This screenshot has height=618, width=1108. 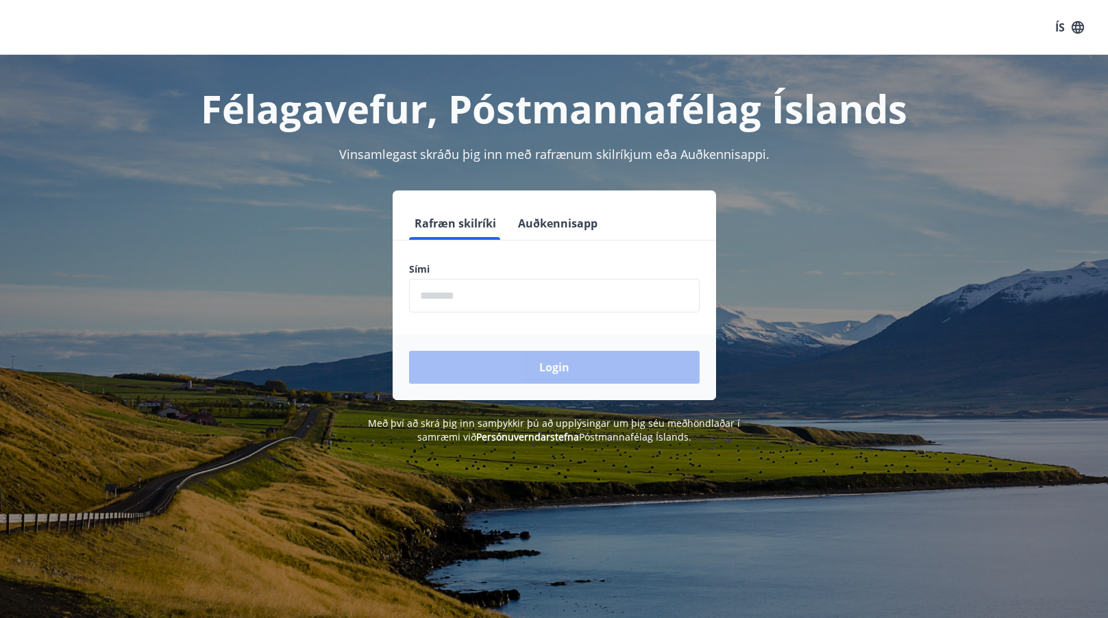 I want to click on h1: Félagavefur, Póstmannafélag Íslands, so click(x=554, y=108).